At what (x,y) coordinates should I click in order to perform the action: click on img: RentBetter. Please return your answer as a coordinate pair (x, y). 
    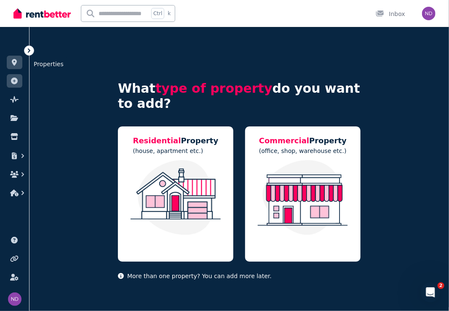
    Looking at the image, I should click on (42, 13).